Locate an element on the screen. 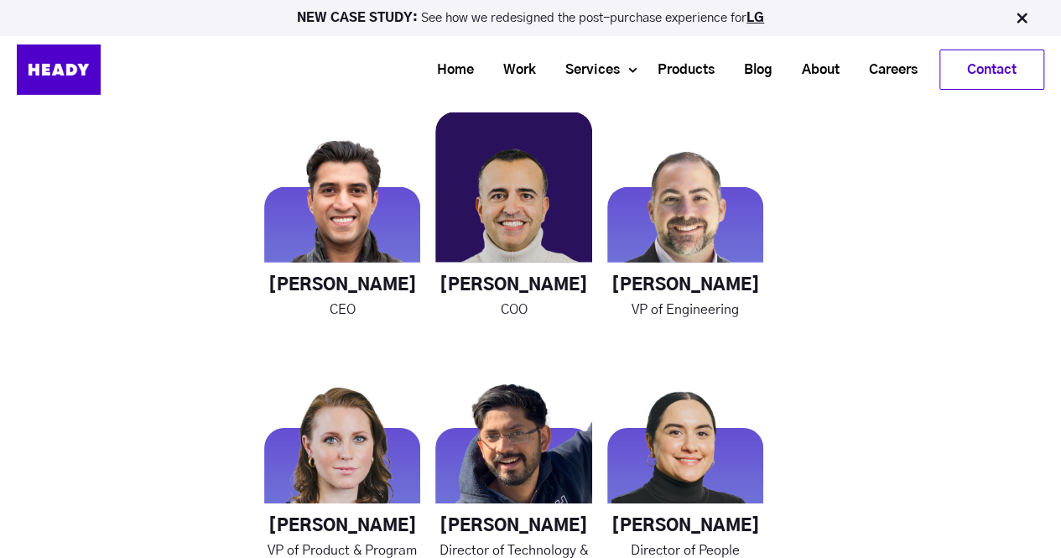 The width and height of the screenshot is (1061, 558). img: Heady_Logo_Web-01 (1) is located at coordinates (59, 70).